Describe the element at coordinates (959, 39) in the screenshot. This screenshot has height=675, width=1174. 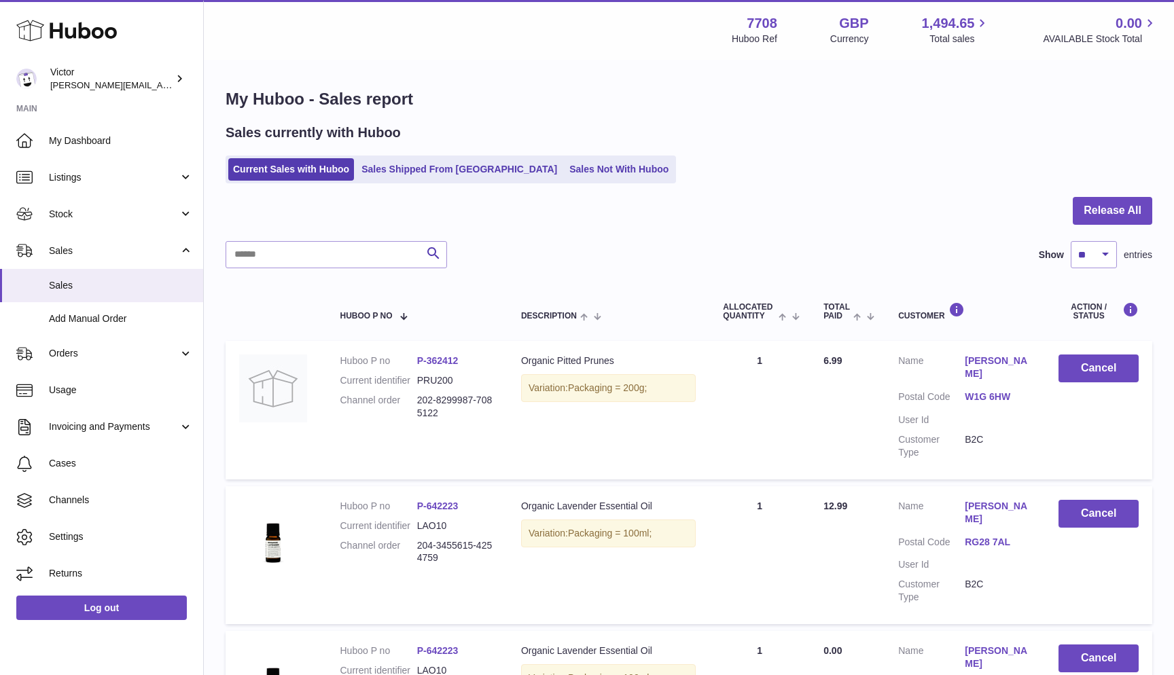
I see `span: Total sales` at that location.